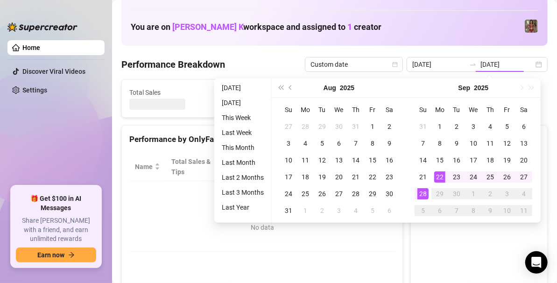  I want to click on span: swap-right, so click(473, 64).